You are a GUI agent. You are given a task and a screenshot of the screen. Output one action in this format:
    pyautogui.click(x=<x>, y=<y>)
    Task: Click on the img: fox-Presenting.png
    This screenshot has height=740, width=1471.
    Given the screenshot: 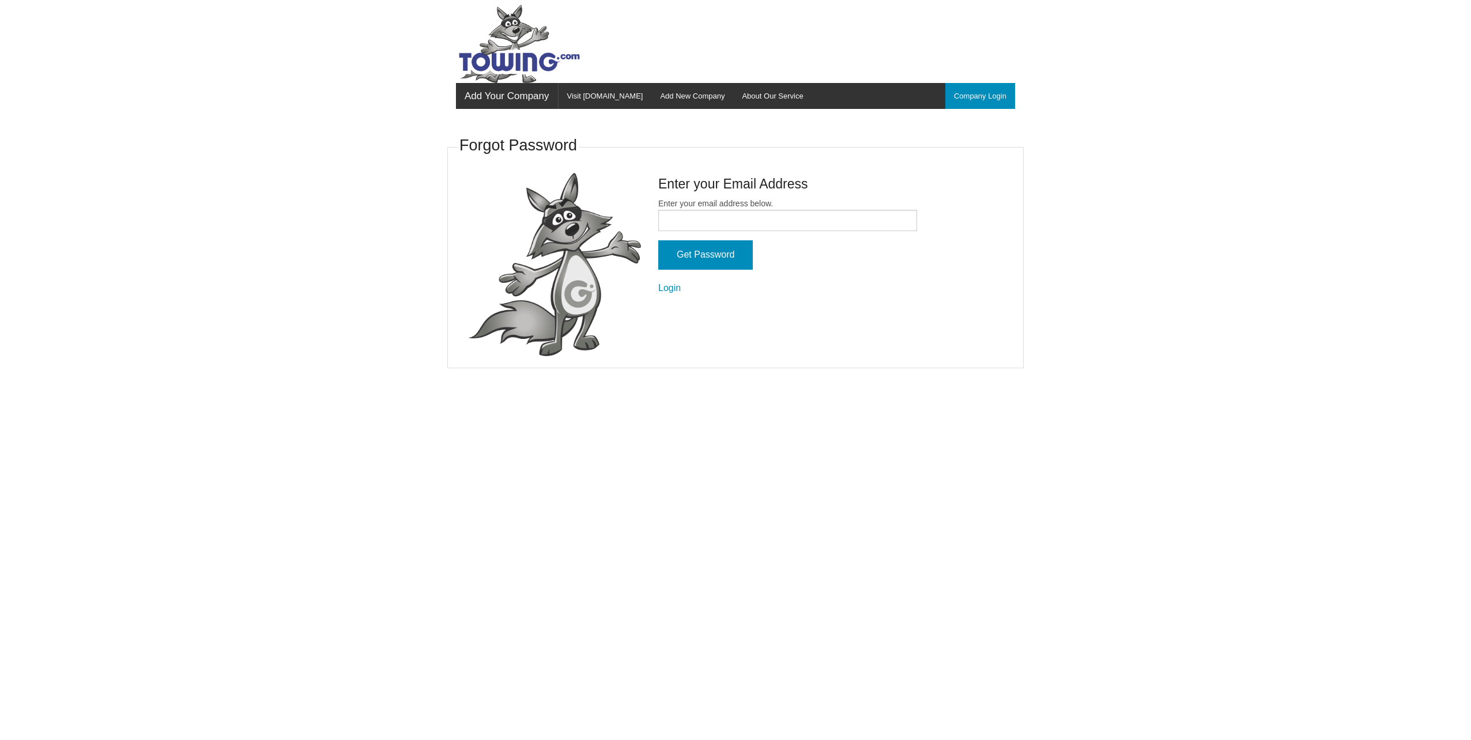 What is the action you would take?
    pyautogui.click(x=554, y=265)
    